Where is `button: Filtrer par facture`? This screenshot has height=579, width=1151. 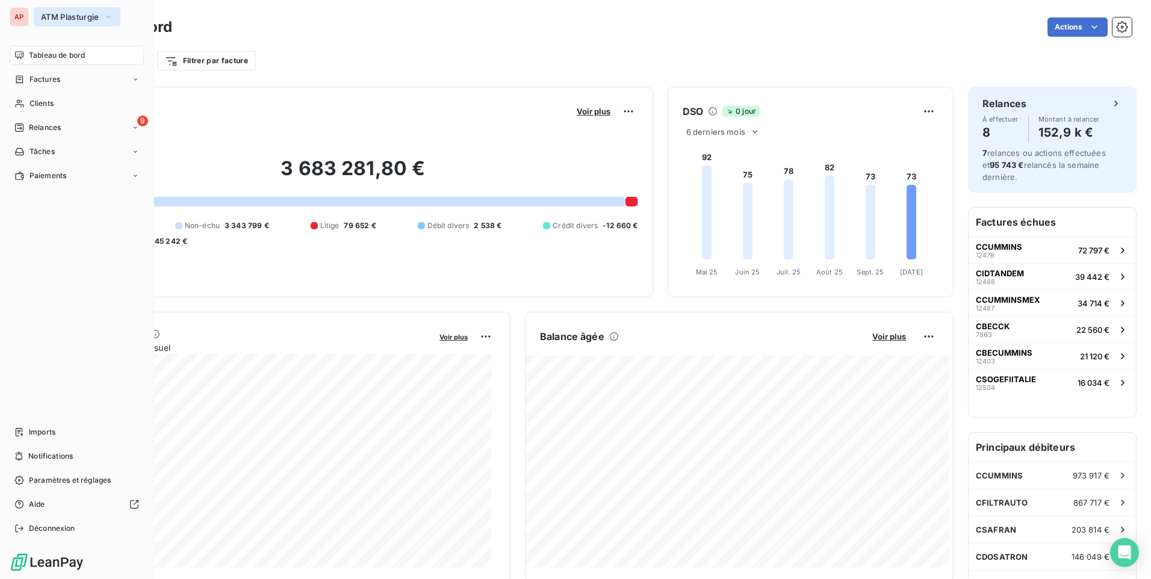
button: Filtrer par facture is located at coordinates (206, 61).